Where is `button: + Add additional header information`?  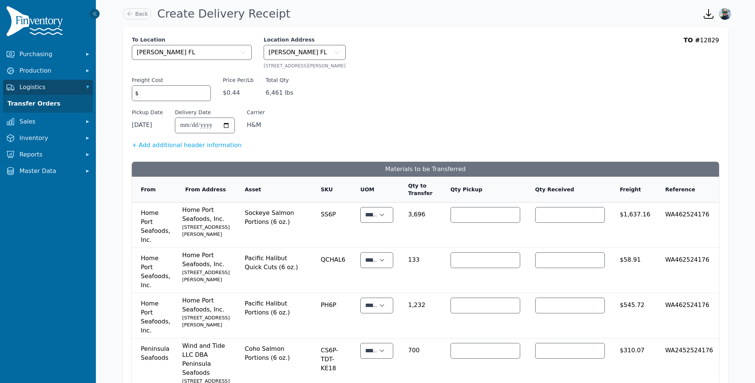
button: + Add additional header information is located at coordinates (186, 145).